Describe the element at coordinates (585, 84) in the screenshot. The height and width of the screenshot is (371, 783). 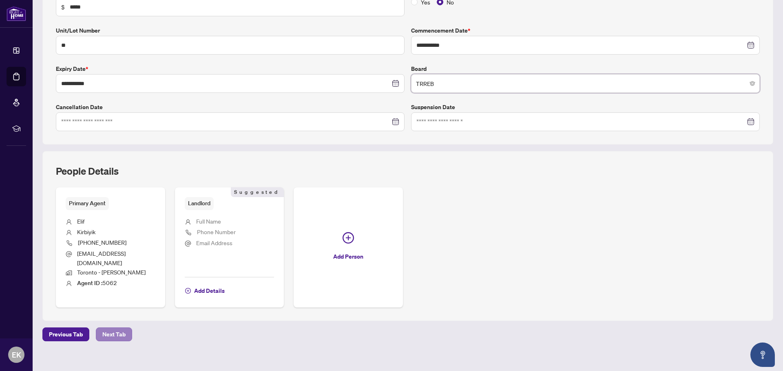
I see `span: TRREB` at that location.